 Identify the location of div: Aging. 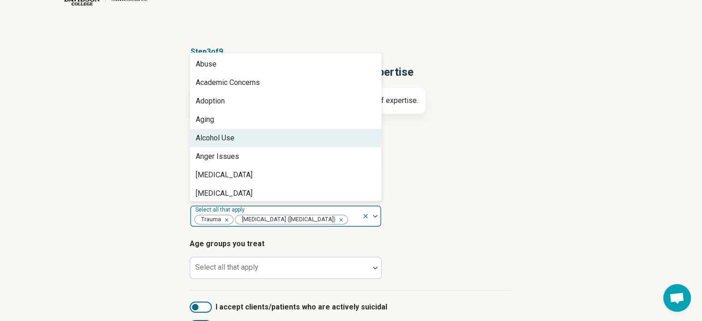
(205, 119).